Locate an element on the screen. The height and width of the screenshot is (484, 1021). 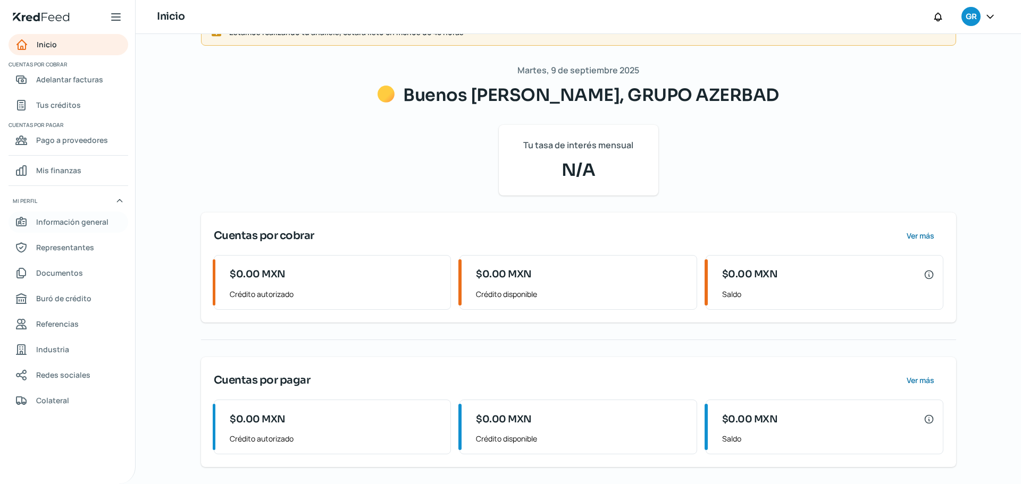
span: Mi perfil is located at coordinates (25, 201).